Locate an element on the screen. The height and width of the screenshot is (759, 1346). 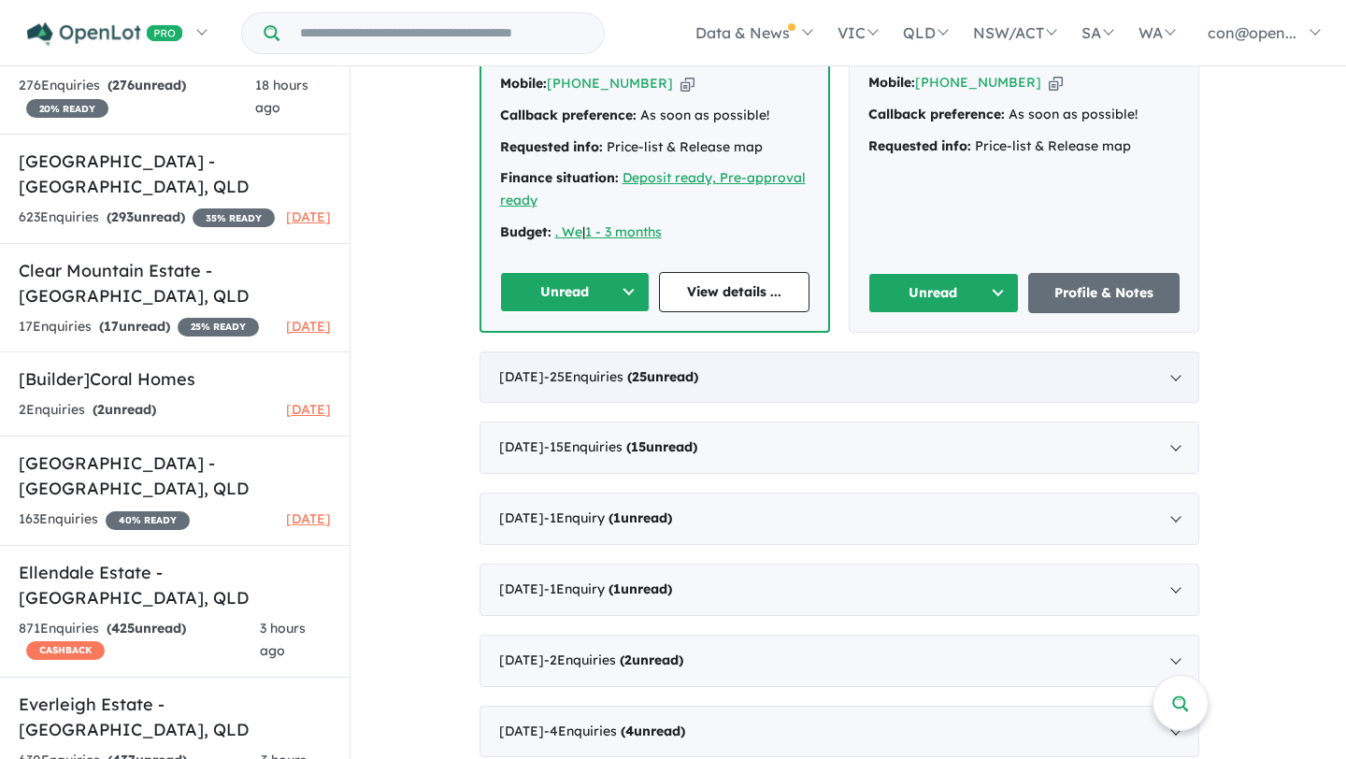
u: 1 - 3 months is located at coordinates (624, 232).